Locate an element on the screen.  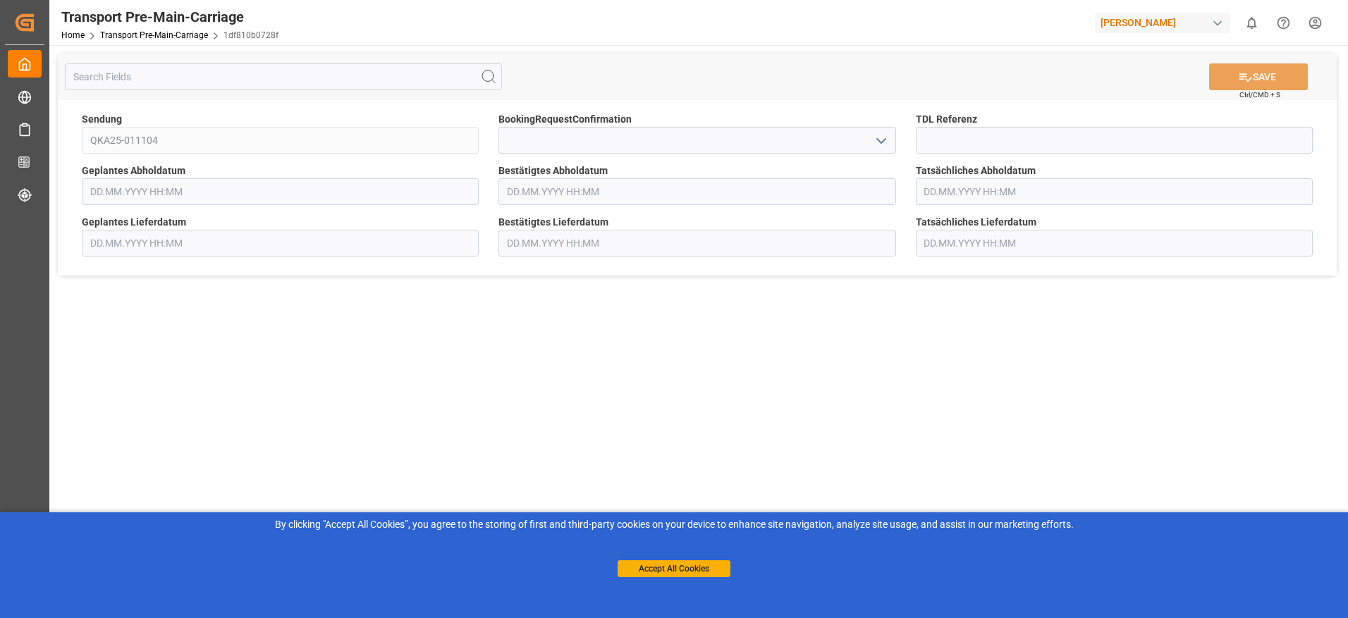
span: Ctrl/CMD + S is located at coordinates (1260, 94).